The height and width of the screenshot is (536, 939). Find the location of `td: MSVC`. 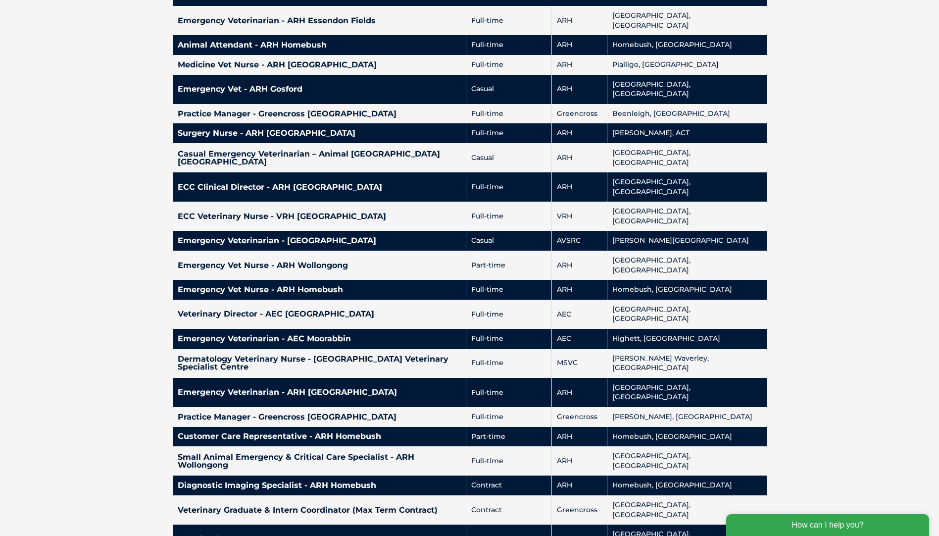

td: MSVC is located at coordinates (579, 363).